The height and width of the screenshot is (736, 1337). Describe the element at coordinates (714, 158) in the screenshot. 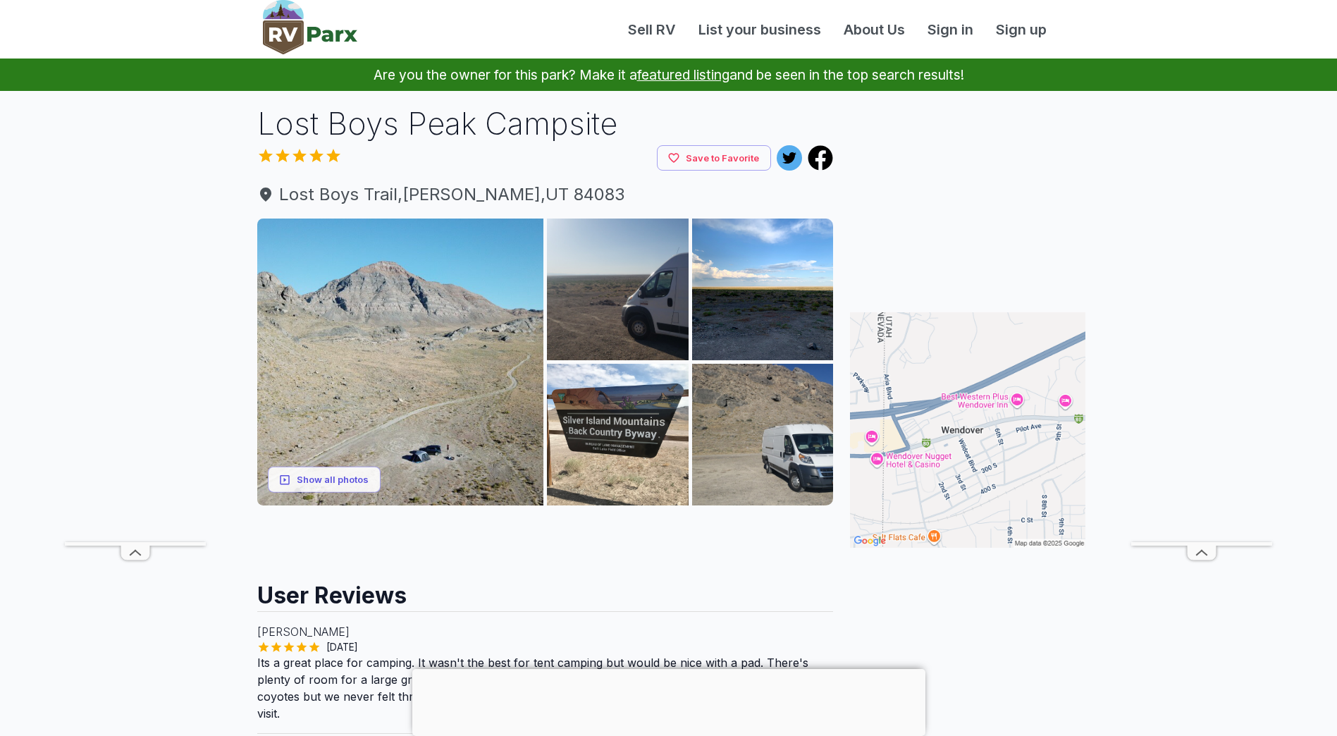

I see `button: Save to Favorite` at that location.